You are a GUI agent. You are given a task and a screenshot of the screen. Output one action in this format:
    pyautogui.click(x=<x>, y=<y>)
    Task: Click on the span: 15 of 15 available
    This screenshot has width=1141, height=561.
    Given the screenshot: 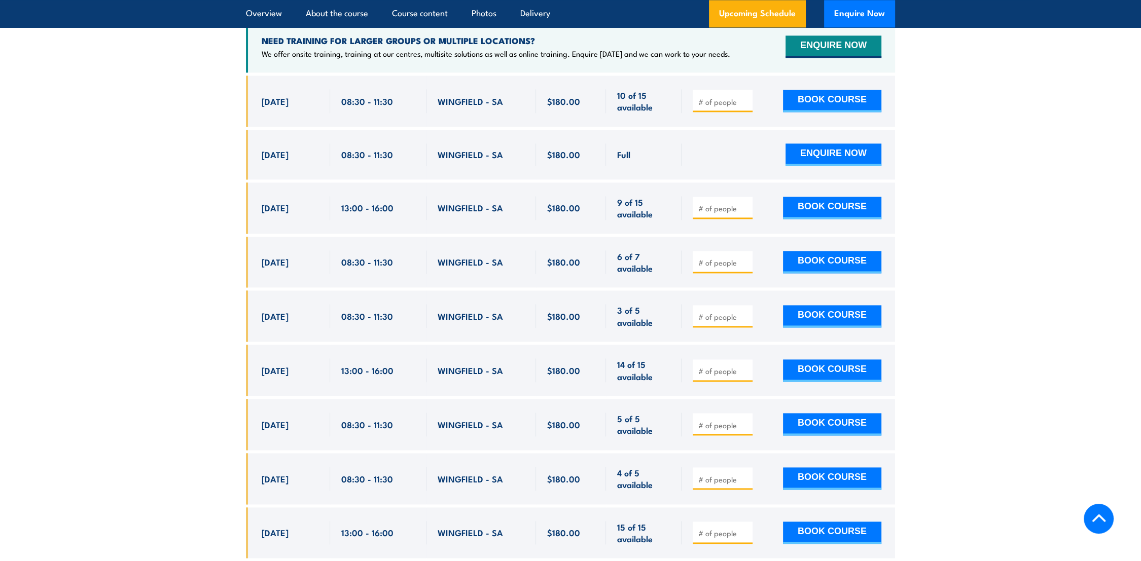 What is the action you would take?
    pyautogui.click(x=643, y=533)
    